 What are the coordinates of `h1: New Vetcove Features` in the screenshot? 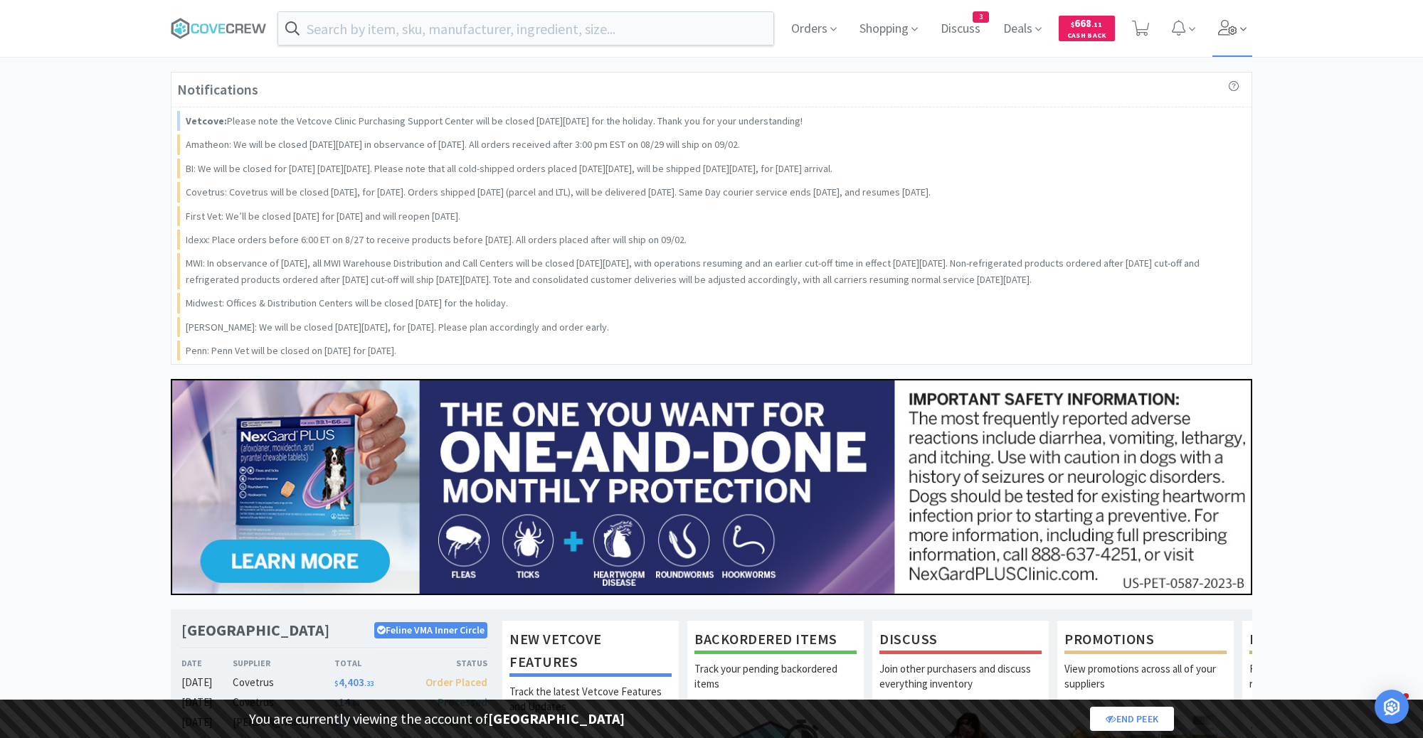 It's located at (590, 652).